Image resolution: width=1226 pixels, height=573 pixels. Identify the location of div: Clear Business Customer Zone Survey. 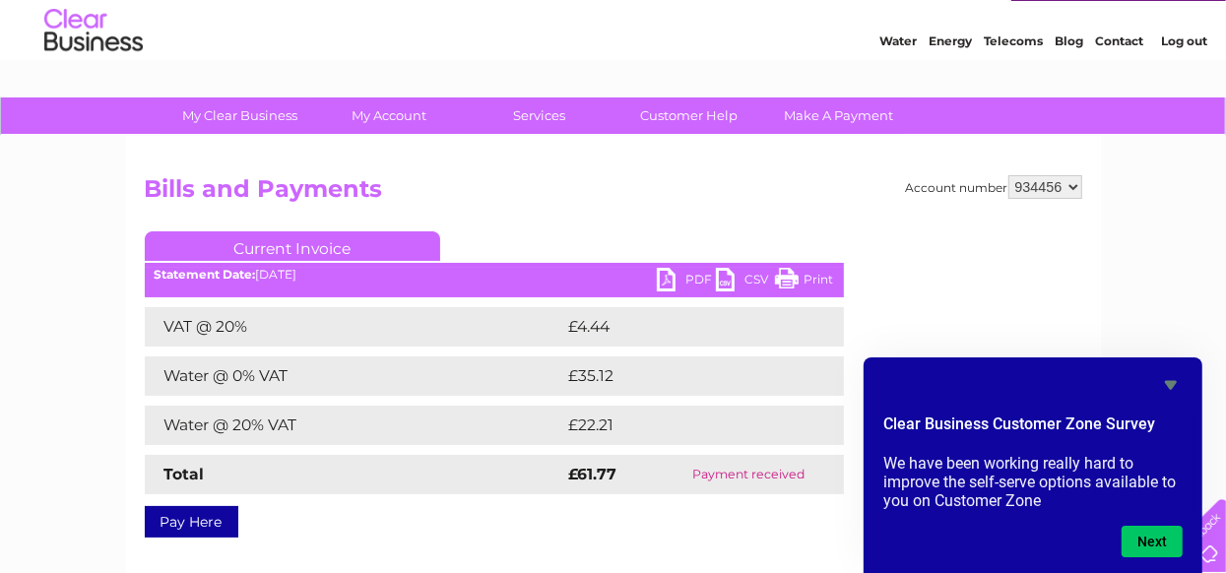
(1033, 465).